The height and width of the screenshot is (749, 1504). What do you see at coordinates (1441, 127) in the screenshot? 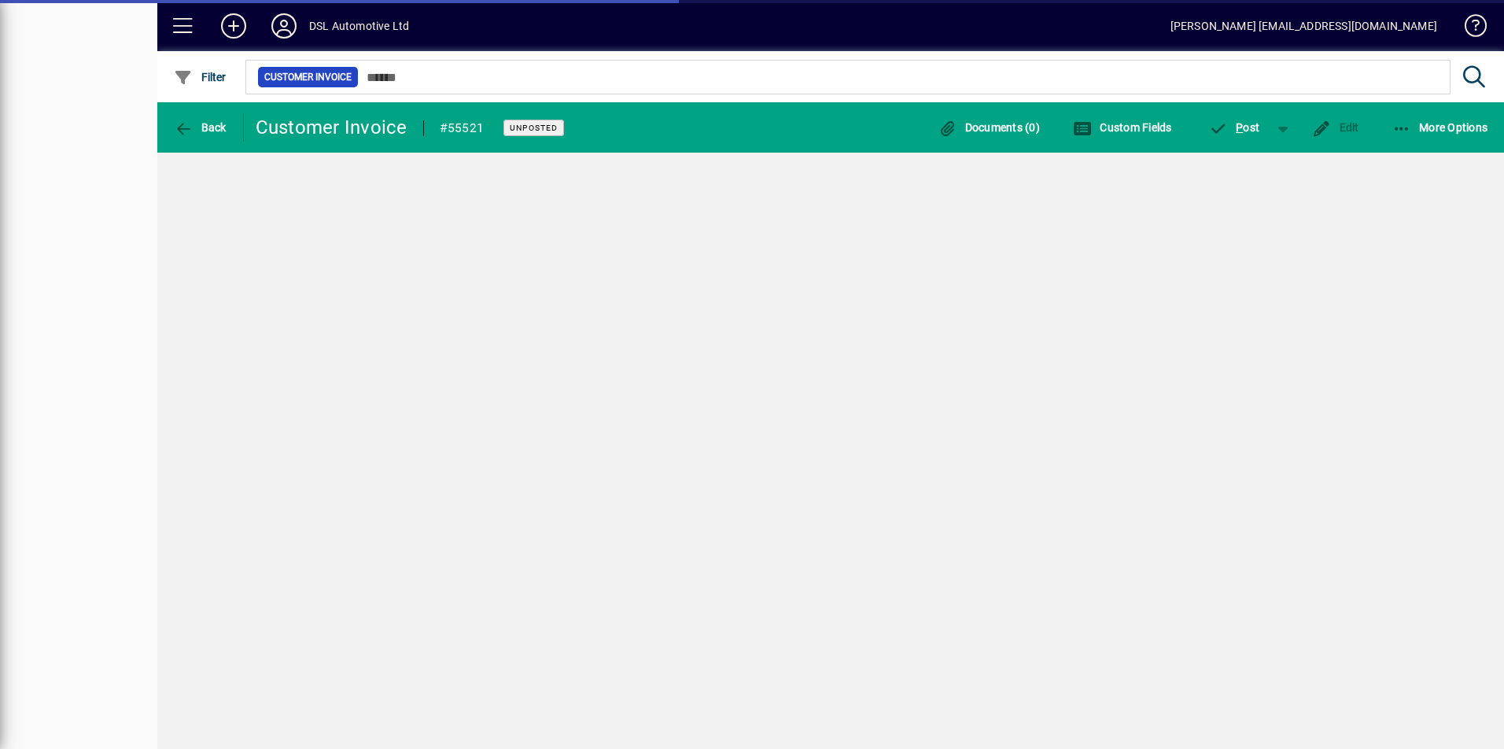
I see `span: More Options` at bounding box center [1441, 127].